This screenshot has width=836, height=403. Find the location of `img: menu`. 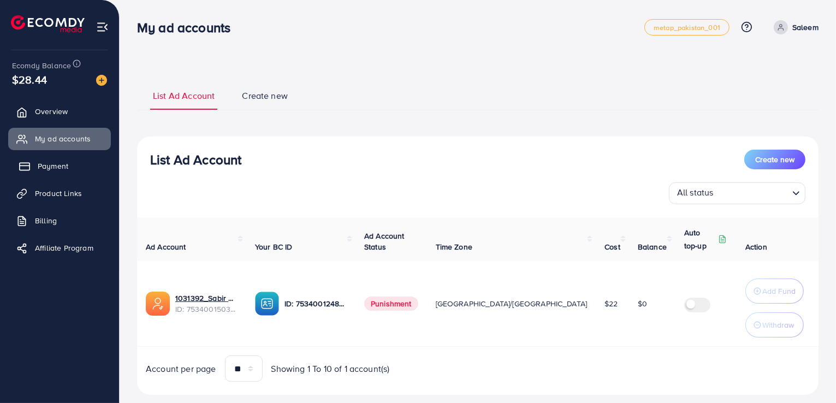

img: menu is located at coordinates (102, 27).